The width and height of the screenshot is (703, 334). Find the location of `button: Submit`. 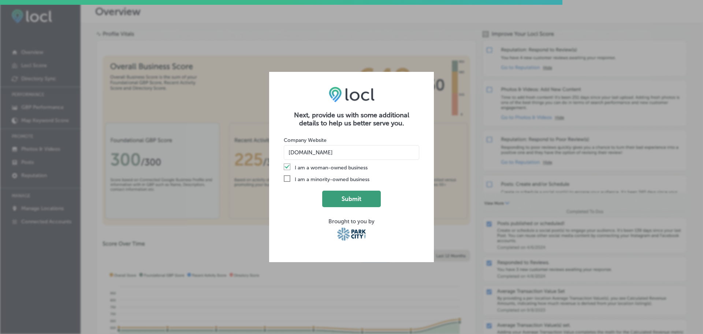

button: Submit is located at coordinates (352, 199).